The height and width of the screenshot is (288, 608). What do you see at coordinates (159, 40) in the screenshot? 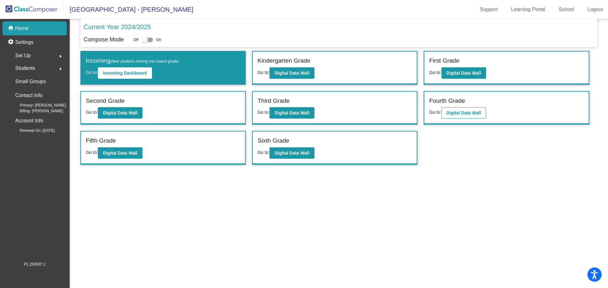
I see `span: On` at bounding box center [159, 40].